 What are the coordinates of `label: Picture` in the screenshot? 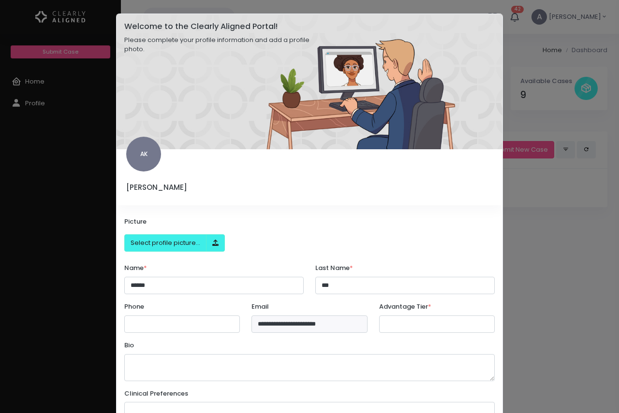 It's located at (135, 222).